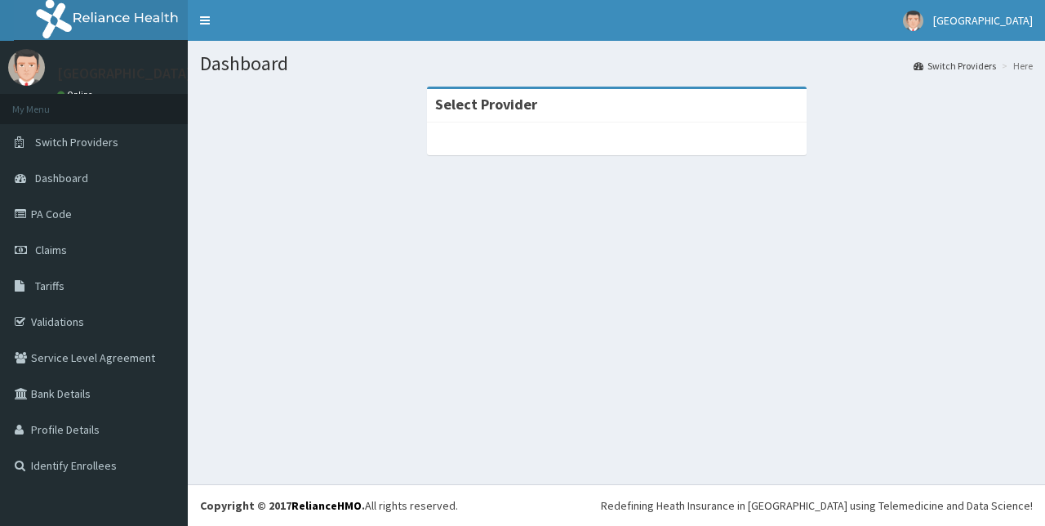 The width and height of the screenshot is (1045, 526). I want to click on a: RelianceHMO, so click(327, 505).